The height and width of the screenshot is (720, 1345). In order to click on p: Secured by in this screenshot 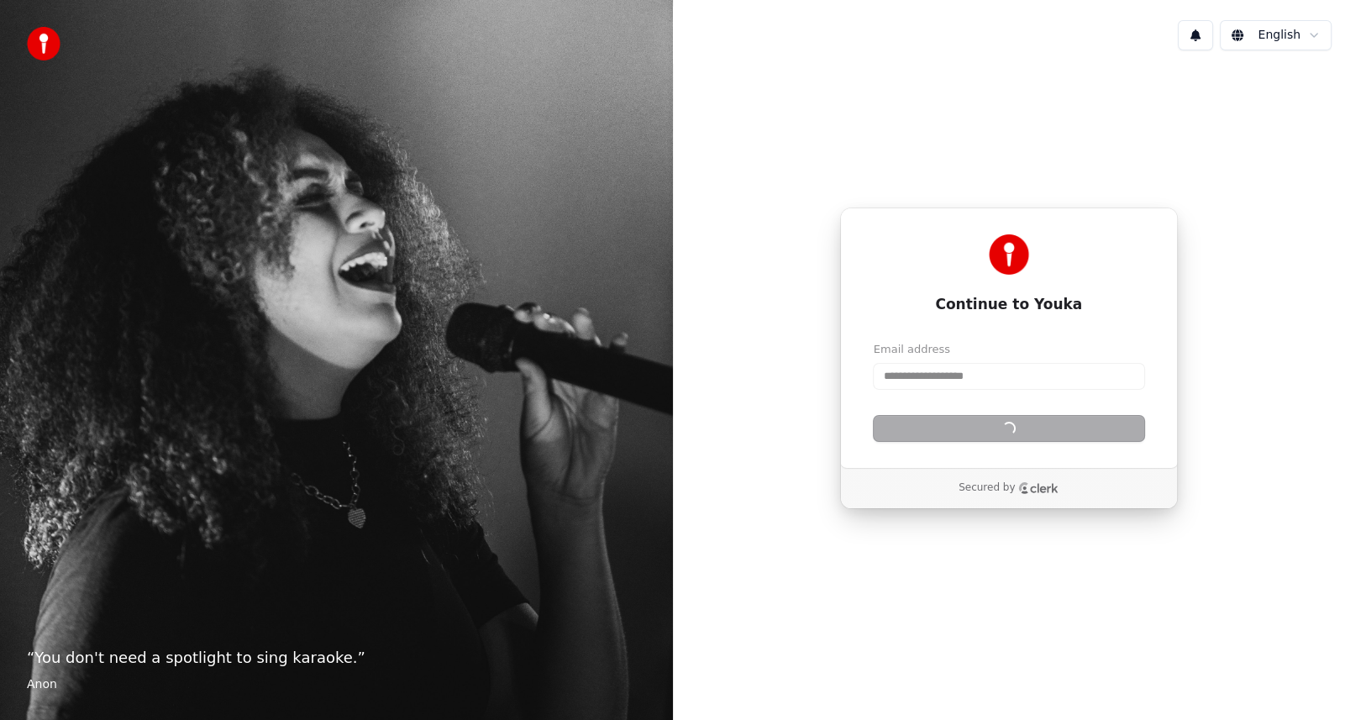, I will do `click(986, 488)`.